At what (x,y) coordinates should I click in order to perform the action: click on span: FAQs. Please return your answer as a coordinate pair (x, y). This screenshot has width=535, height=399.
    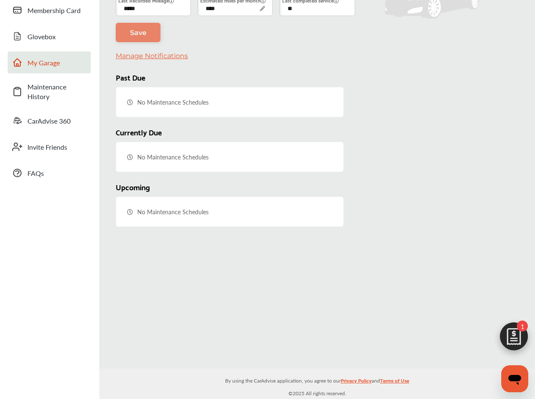
    Looking at the image, I should click on (57, 173).